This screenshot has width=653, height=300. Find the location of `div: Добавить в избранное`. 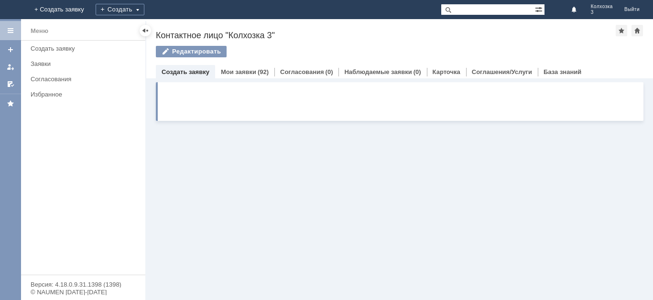

div: Добавить в избранное is located at coordinates (622, 31).